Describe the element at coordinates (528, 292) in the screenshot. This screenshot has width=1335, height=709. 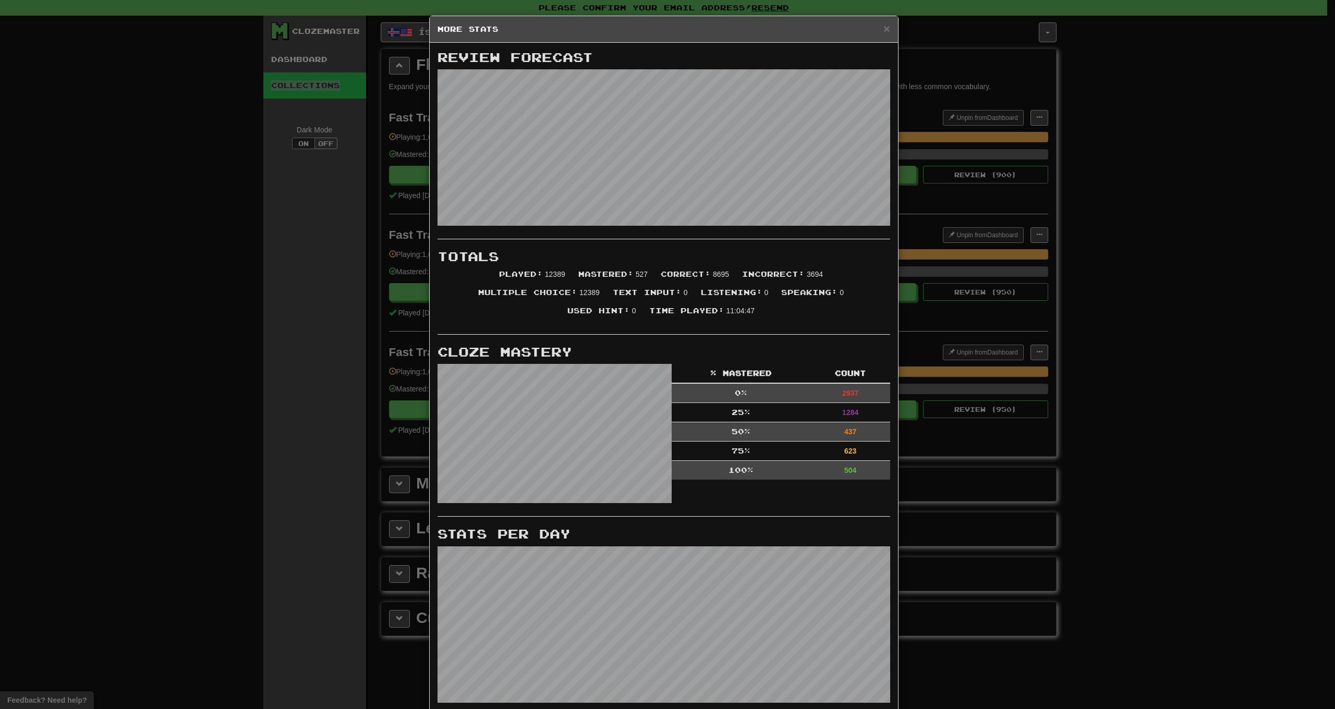
I see `span: Multiple Choice :` at that location.